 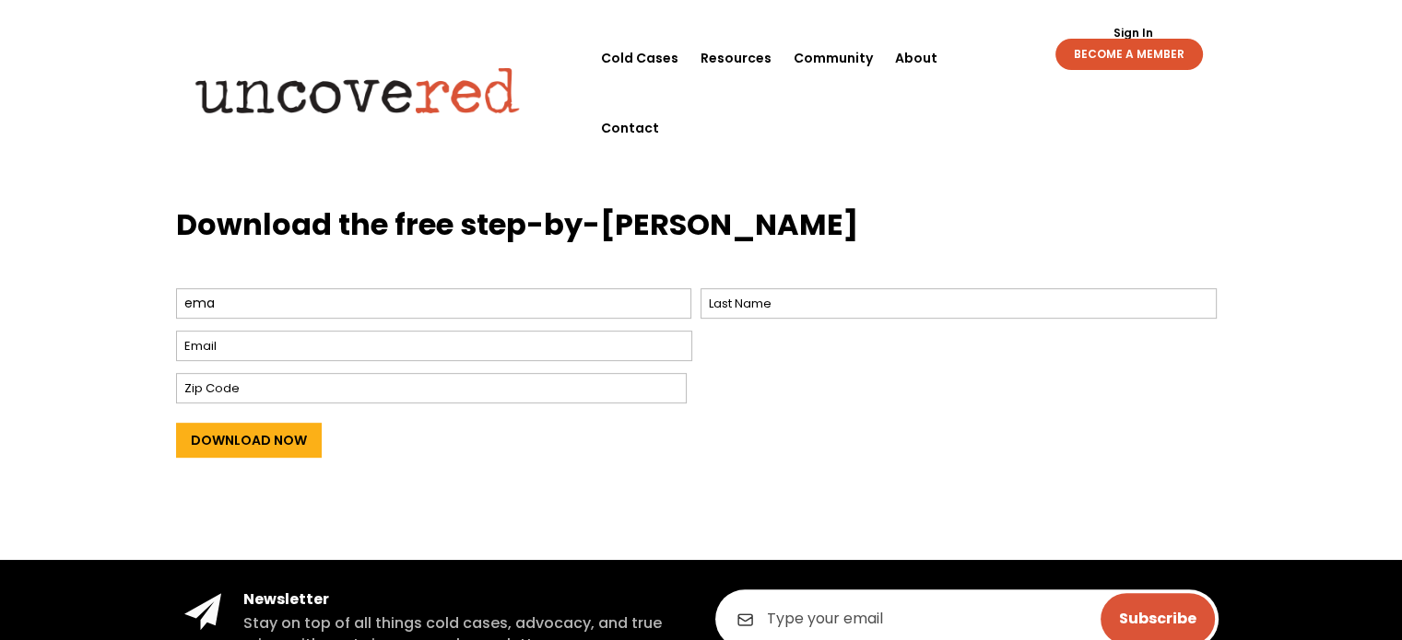 What do you see at coordinates (640, 58) in the screenshot?
I see `a: Cold Cases` at bounding box center [640, 58].